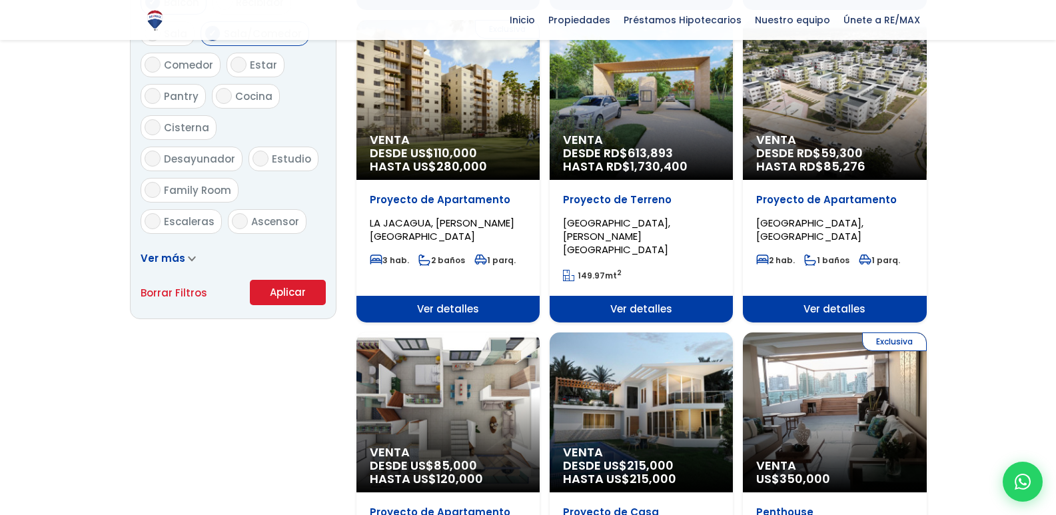 This screenshot has width=1056, height=515. Describe the element at coordinates (805, 478) in the screenshot. I see `span: 350,000` at that location.